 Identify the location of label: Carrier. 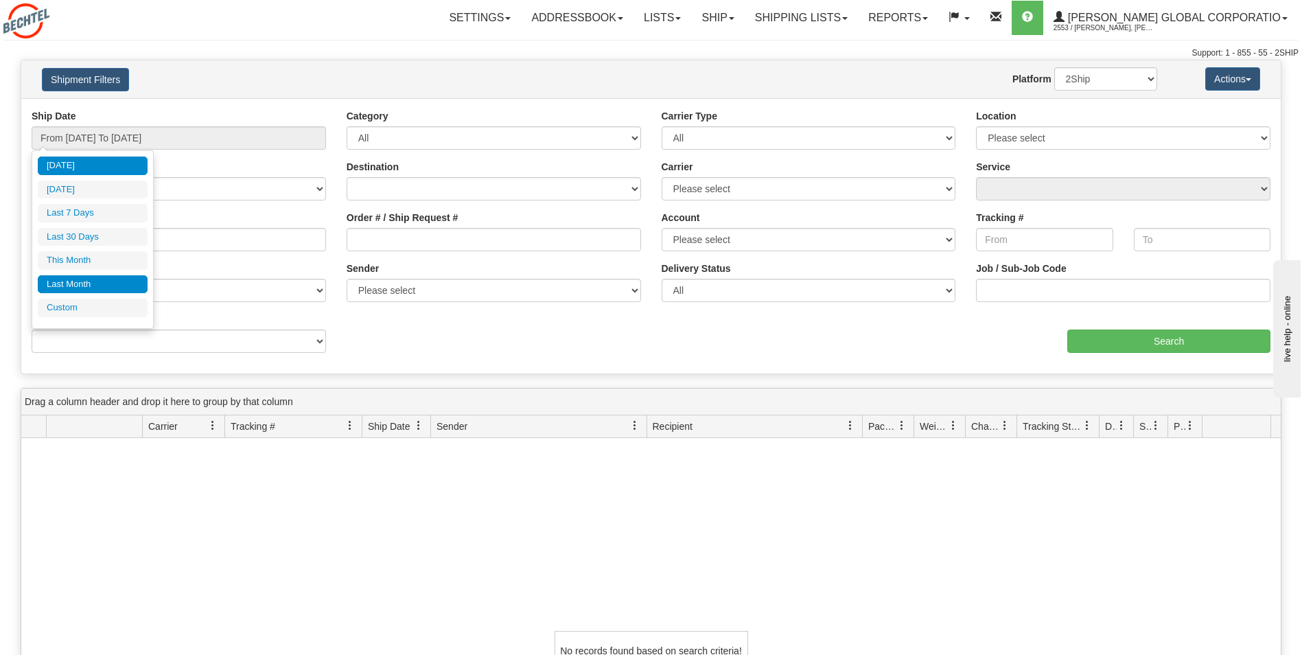
(677, 167).